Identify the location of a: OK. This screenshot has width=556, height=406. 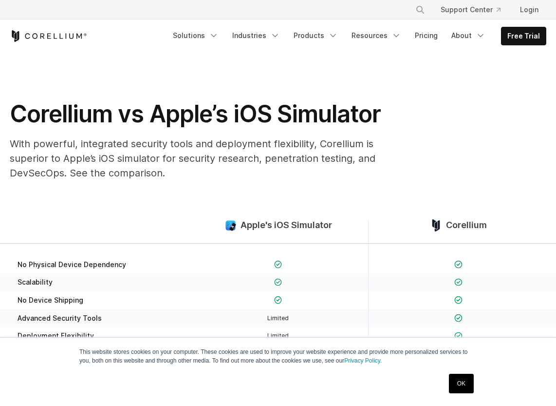
(461, 383).